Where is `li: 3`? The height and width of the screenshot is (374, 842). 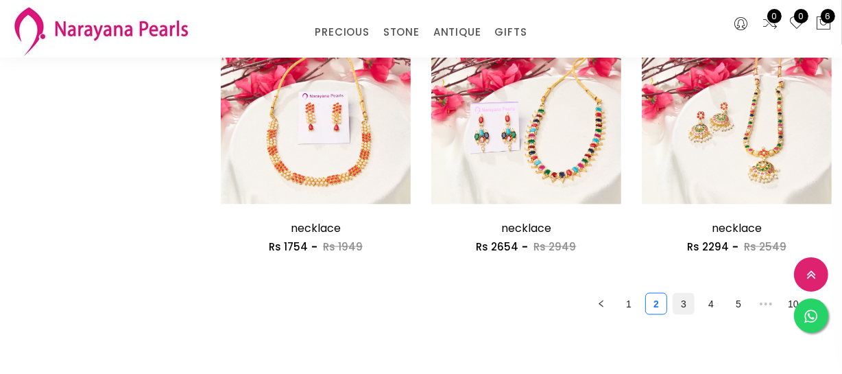 li: 3 is located at coordinates (683, 304).